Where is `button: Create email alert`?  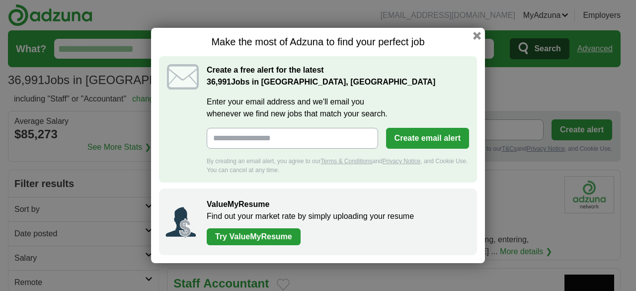
button: Create email alert is located at coordinates (428, 138).